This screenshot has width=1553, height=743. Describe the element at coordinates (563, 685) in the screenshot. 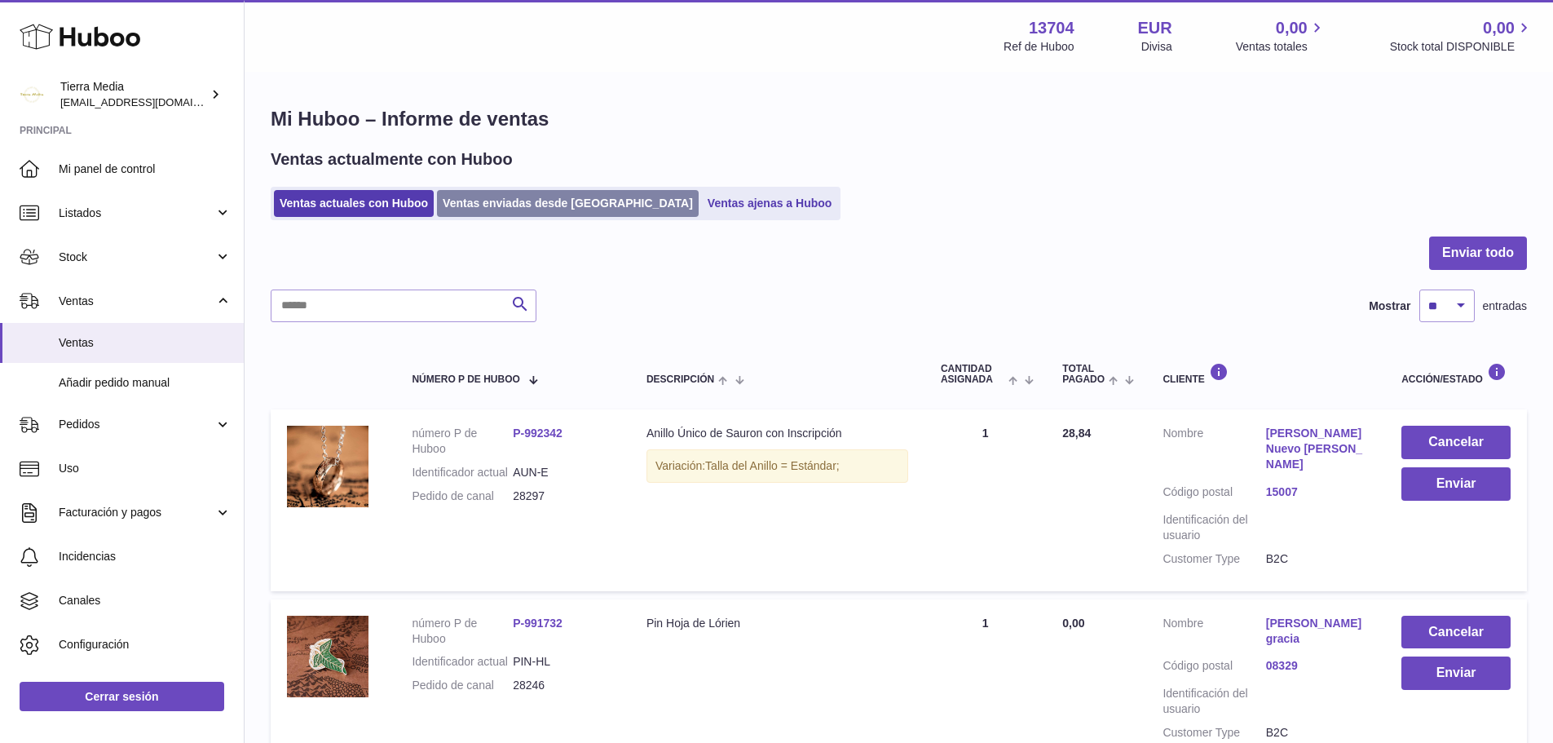

I see `dd: 28246` at that location.